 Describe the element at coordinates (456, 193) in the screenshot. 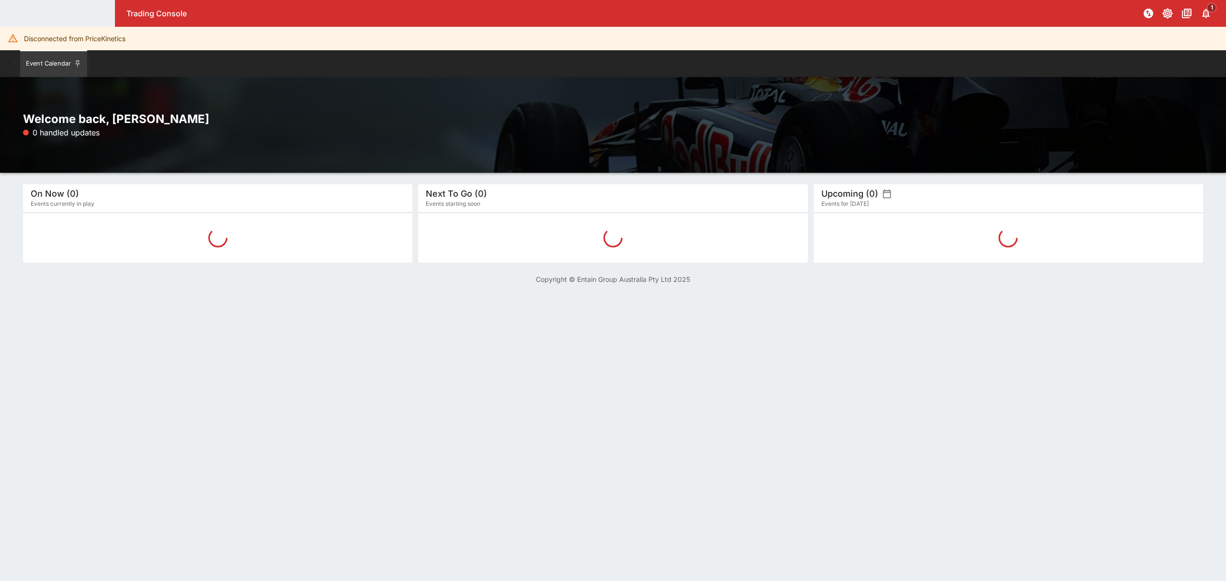

I see `h5: Next To Go (0)` at that location.